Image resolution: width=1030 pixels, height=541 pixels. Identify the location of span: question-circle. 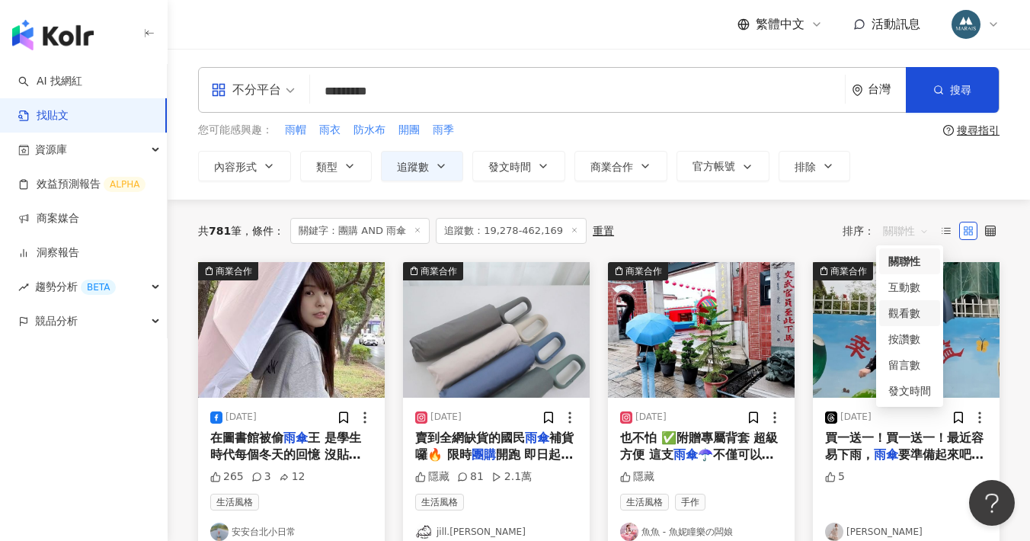
(949, 130).